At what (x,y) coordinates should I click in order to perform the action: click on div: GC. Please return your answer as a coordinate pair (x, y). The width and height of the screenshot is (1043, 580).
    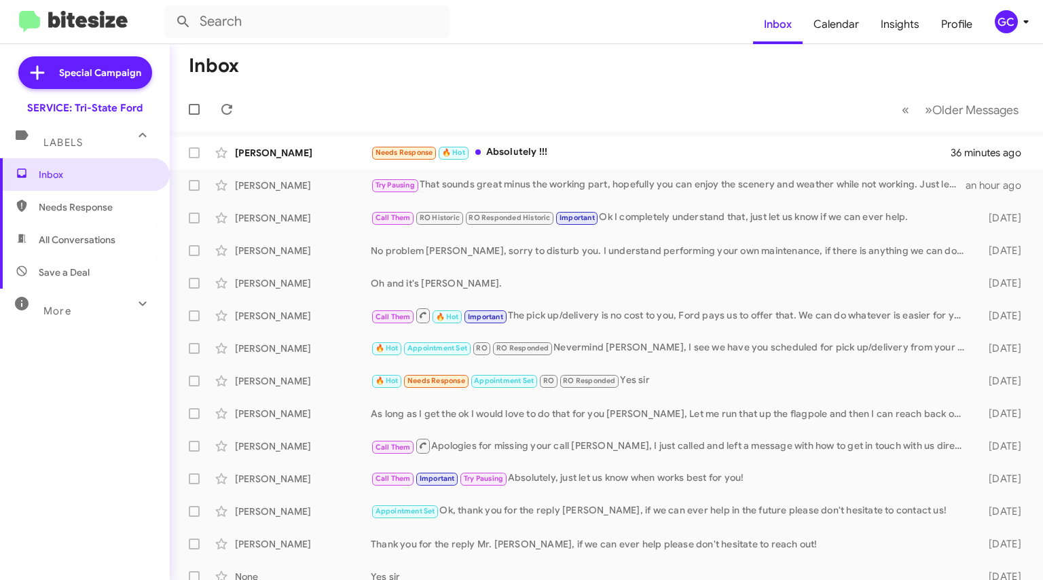
    Looking at the image, I should click on (1006, 22).